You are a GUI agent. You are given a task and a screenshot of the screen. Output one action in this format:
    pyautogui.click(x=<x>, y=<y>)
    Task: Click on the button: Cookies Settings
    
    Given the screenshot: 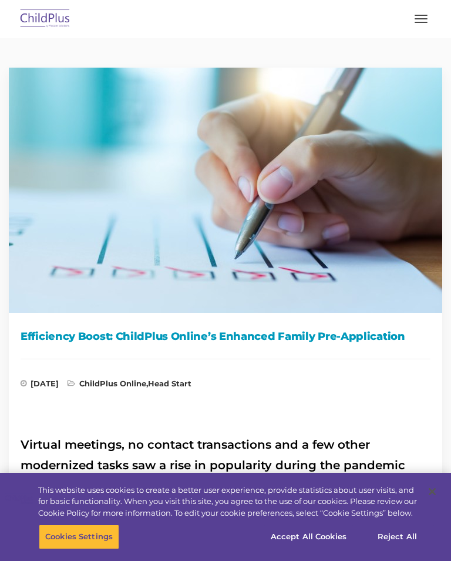 What is the action you would take?
    pyautogui.click(x=79, y=536)
    